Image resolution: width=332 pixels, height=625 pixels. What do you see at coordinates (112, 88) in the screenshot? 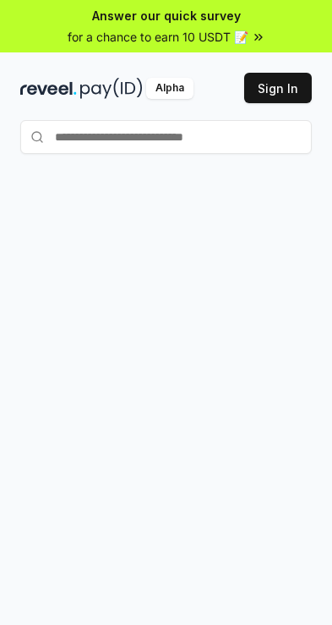
I see `img: pay_id` at bounding box center [112, 88].